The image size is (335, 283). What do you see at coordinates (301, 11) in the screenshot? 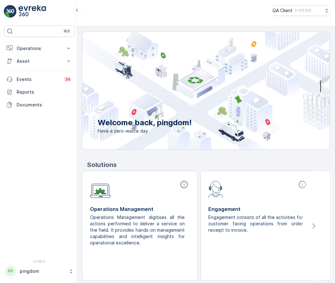
I see `button: QA Client(+03:00)` at bounding box center [301, 11].